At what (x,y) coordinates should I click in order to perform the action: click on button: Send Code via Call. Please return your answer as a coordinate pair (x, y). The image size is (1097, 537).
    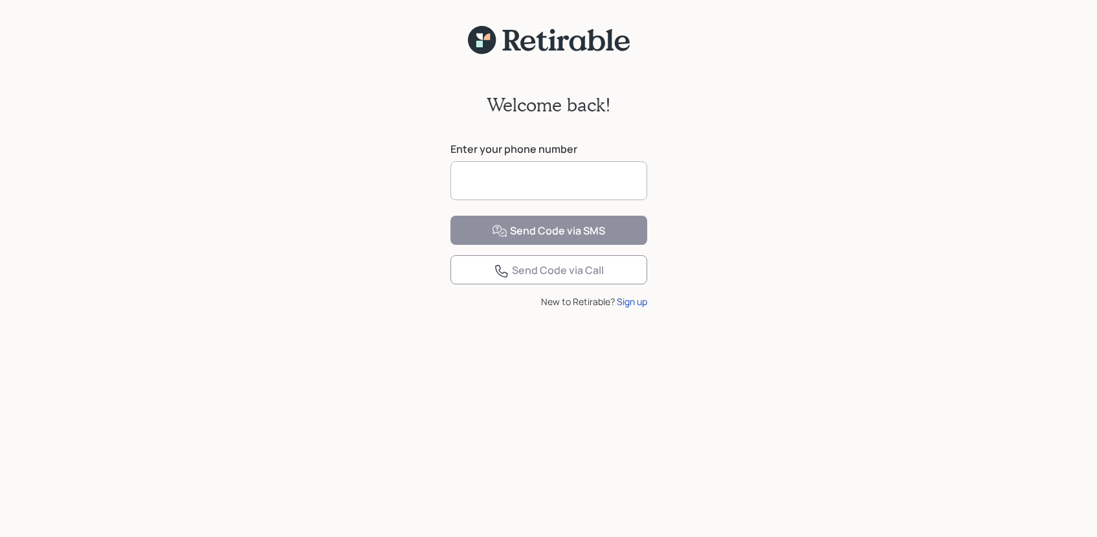
    Looking at the image, I should click on (549, 269).